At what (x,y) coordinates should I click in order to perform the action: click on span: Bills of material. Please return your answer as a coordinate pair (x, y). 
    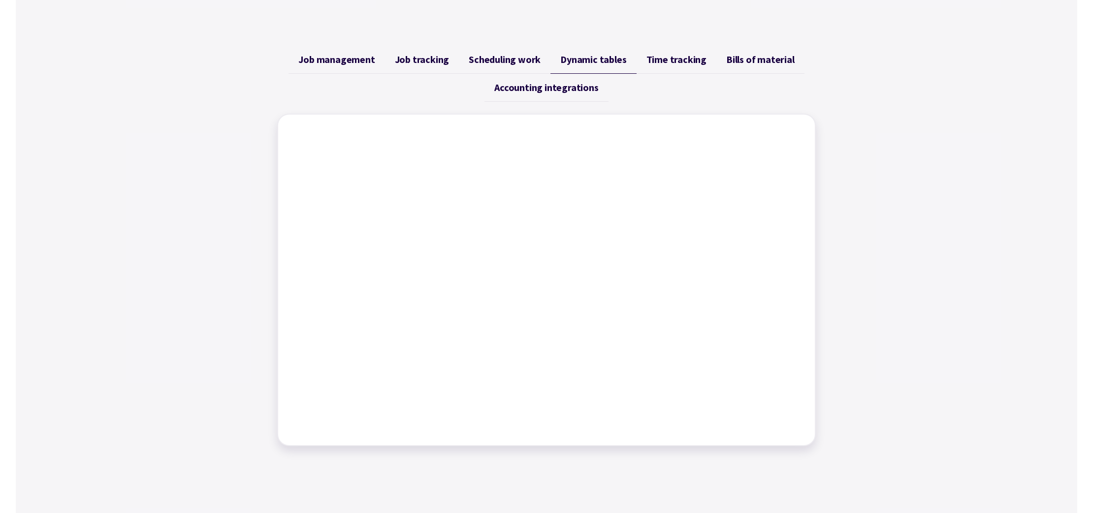
    Looking at the image, I should click on (760, 60).